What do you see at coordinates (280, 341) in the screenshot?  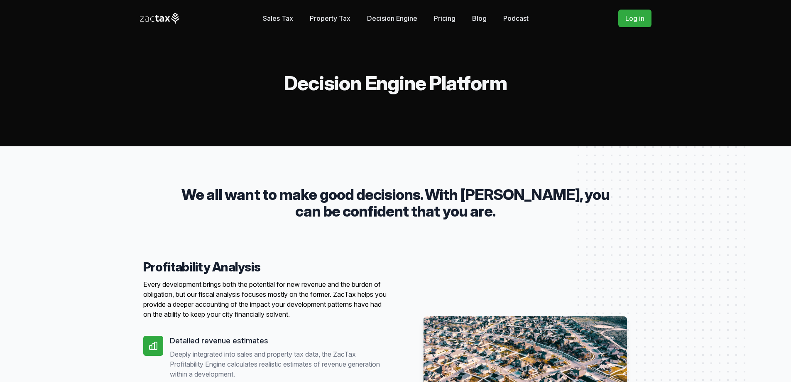 I see `h5: Detailed revenue estimates` at bounding box center [280, 341].